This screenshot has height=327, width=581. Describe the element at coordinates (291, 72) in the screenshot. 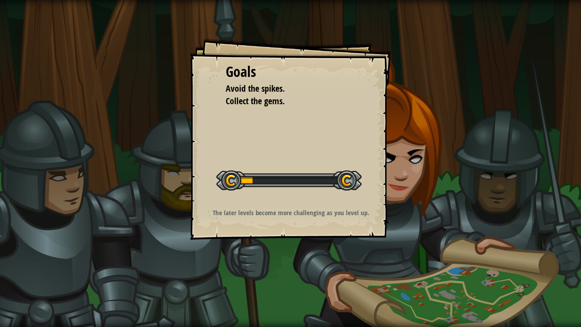

I see `div: Goals` at that location.